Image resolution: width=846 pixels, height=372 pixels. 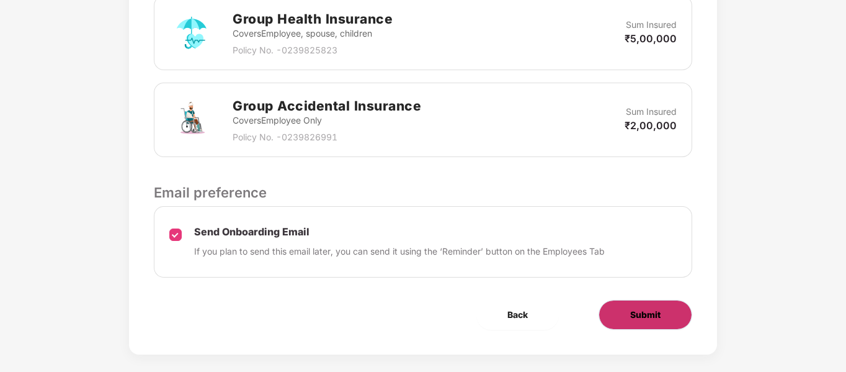 What do you see at coordinates (645, 314) in the screenshot?
I see `span: Submit` at bounding box center [645, 314].